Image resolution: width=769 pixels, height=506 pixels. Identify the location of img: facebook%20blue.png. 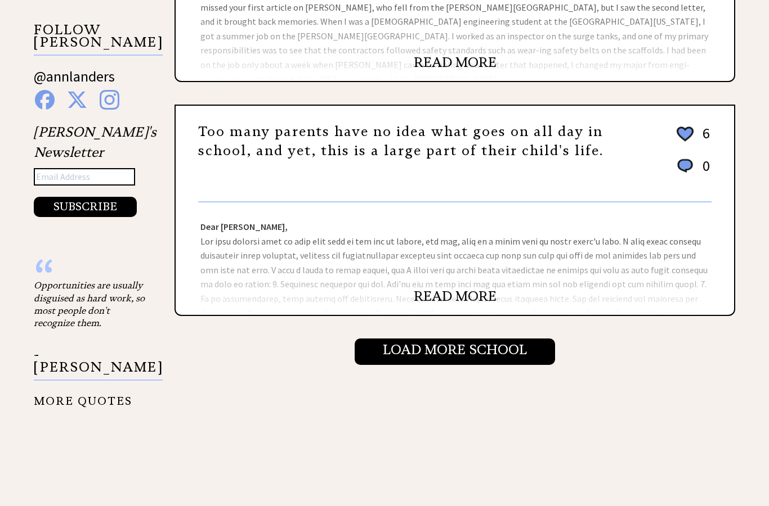
(44, 100).